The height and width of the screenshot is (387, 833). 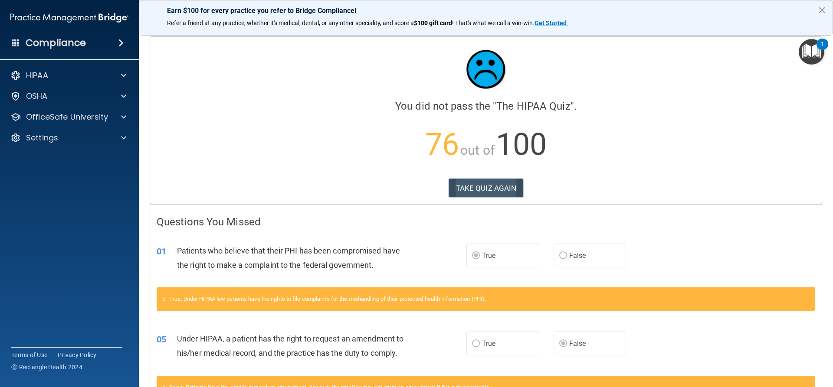 What do you see at coordinates (433, 23) in the screenshot?
I see `strong: $100 gift card` at bounding box center [433, 23].